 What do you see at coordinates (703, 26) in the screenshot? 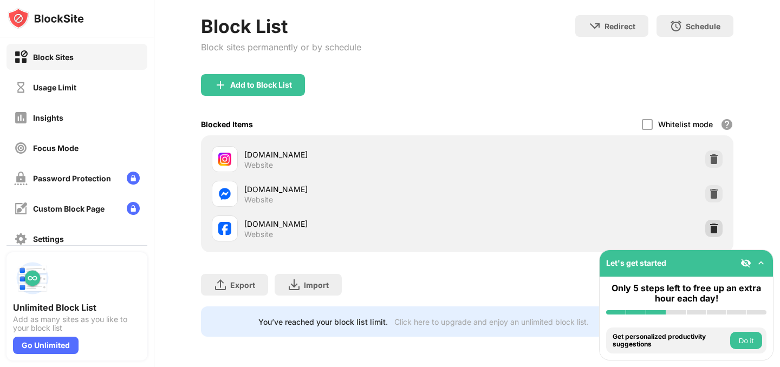
I see `div: Schedule` at bounding box center [703, 26].